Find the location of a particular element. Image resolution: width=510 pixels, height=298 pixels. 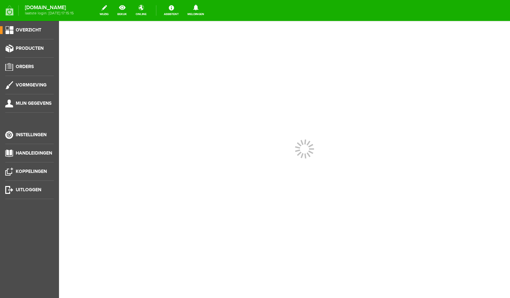

span: Vormgeving is located at coordinates (31, 85).